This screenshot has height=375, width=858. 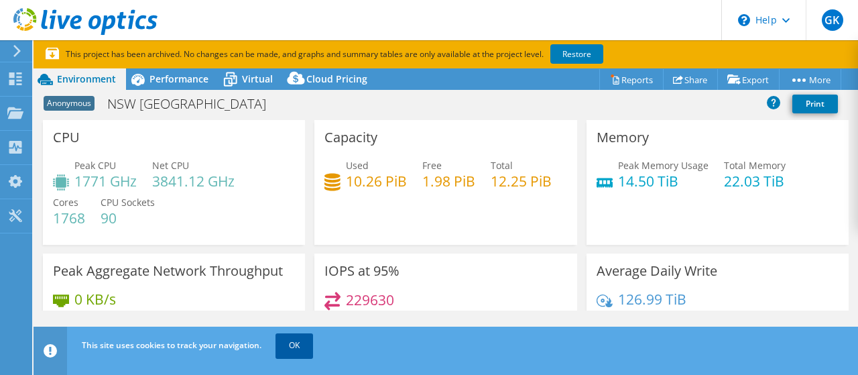 What do you see at coordinates (576, 54) in the screenshot?
I see `a: Restore` at bounding box center [576, 54].